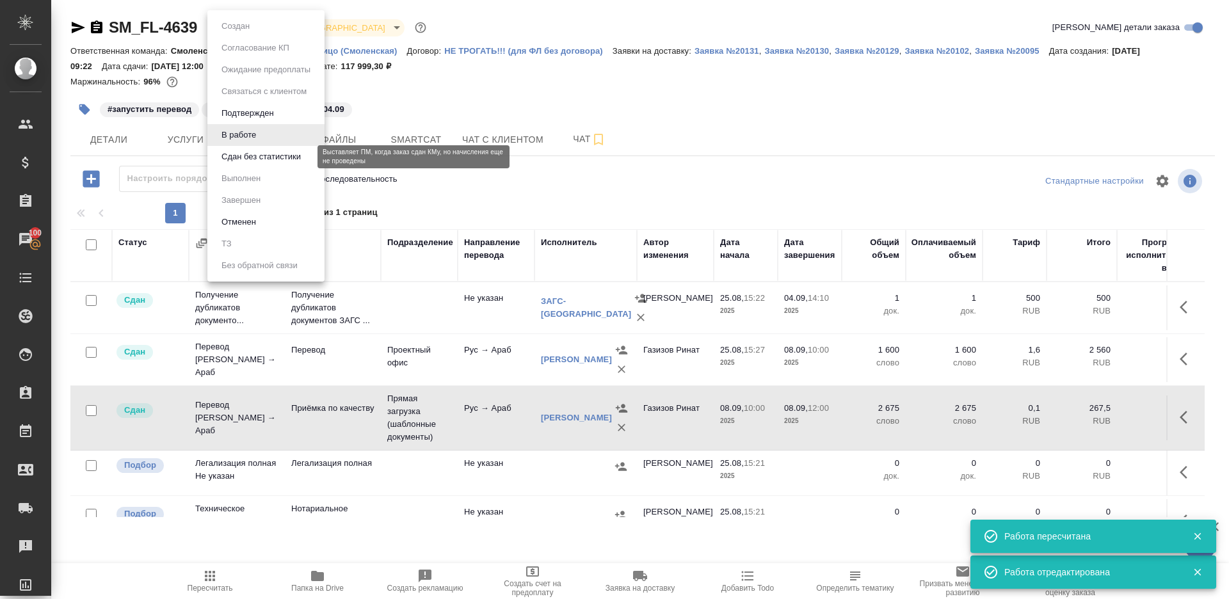 The height and width of the screenshot is (599, 1229). I want to click on button: Выполнен, so click(241, 179).